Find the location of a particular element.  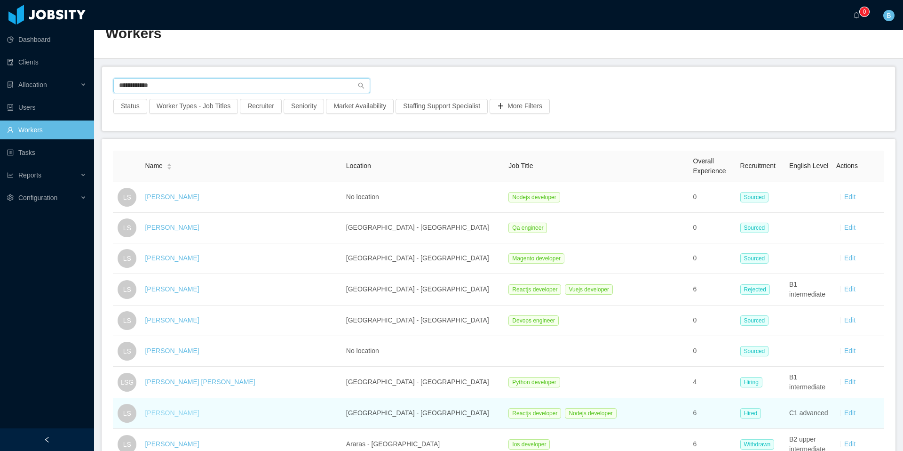

span: Hiring is located at coordinates (751, 382).